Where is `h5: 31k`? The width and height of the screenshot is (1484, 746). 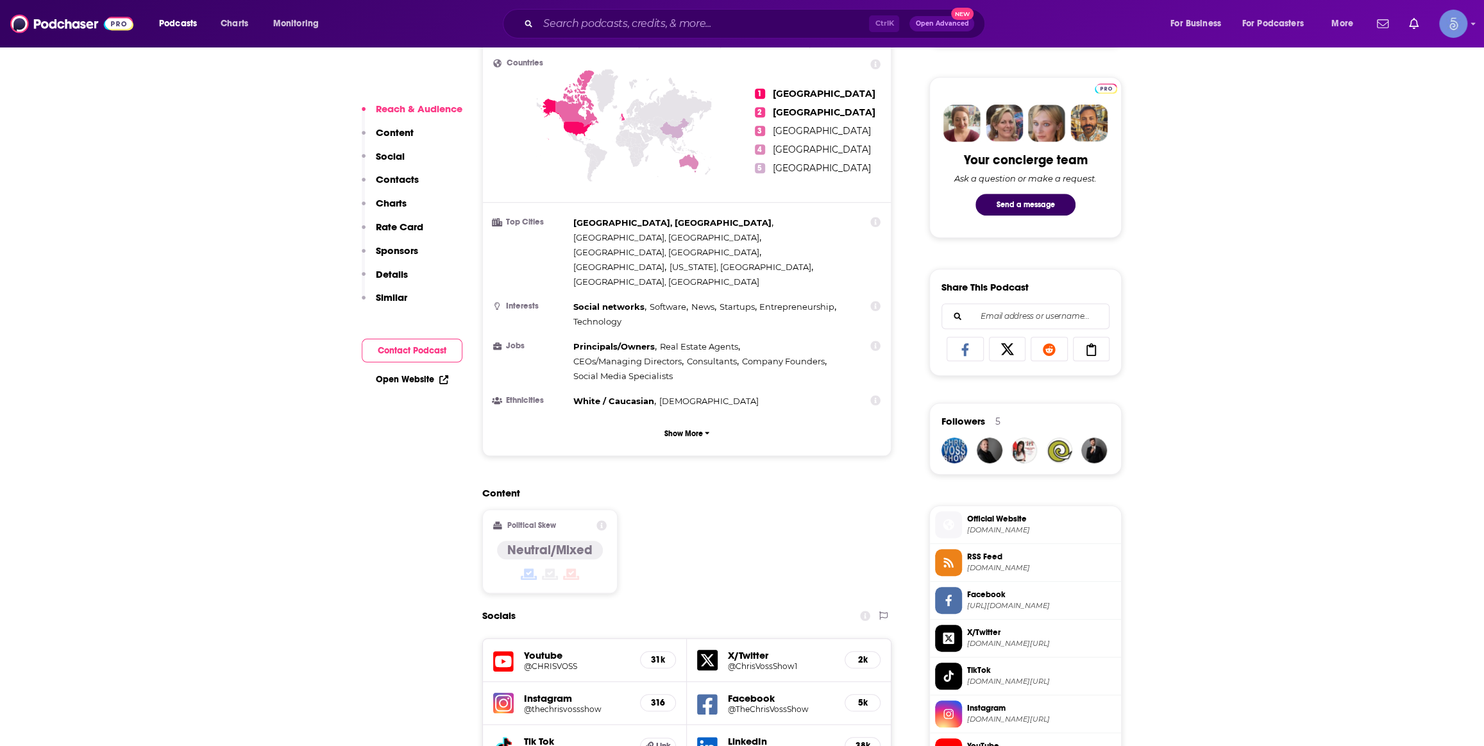 h5: 31k is located at coordinates (658, 659).